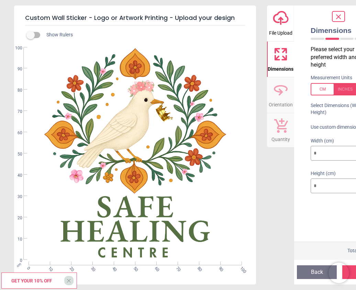 The height and width of the screenshot is (290, 356). Describe the element at coordinates (317, 272) in the screenshot. I see `button: Back` at that location.